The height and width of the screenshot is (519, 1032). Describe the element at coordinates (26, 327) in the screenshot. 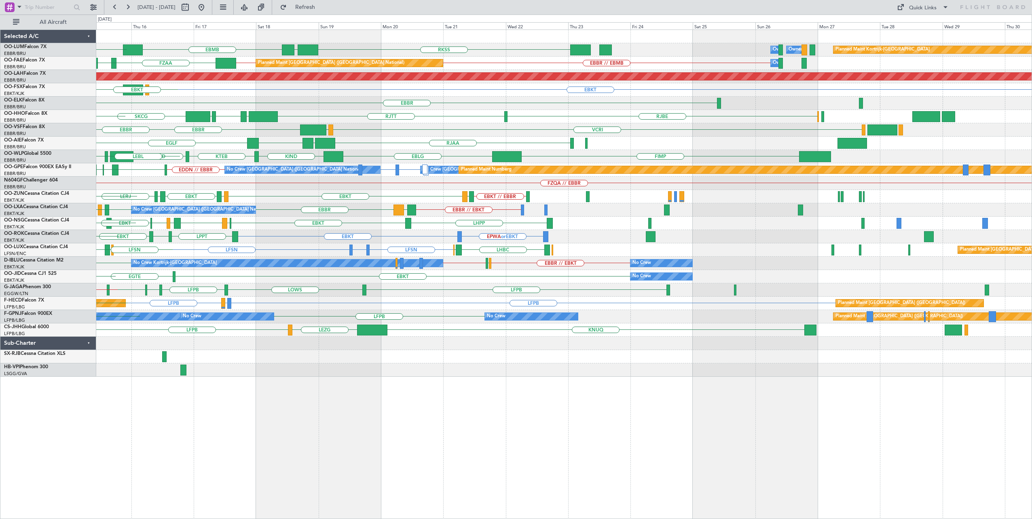

I see `a: CS-JHHGlobal 6000` at that location.